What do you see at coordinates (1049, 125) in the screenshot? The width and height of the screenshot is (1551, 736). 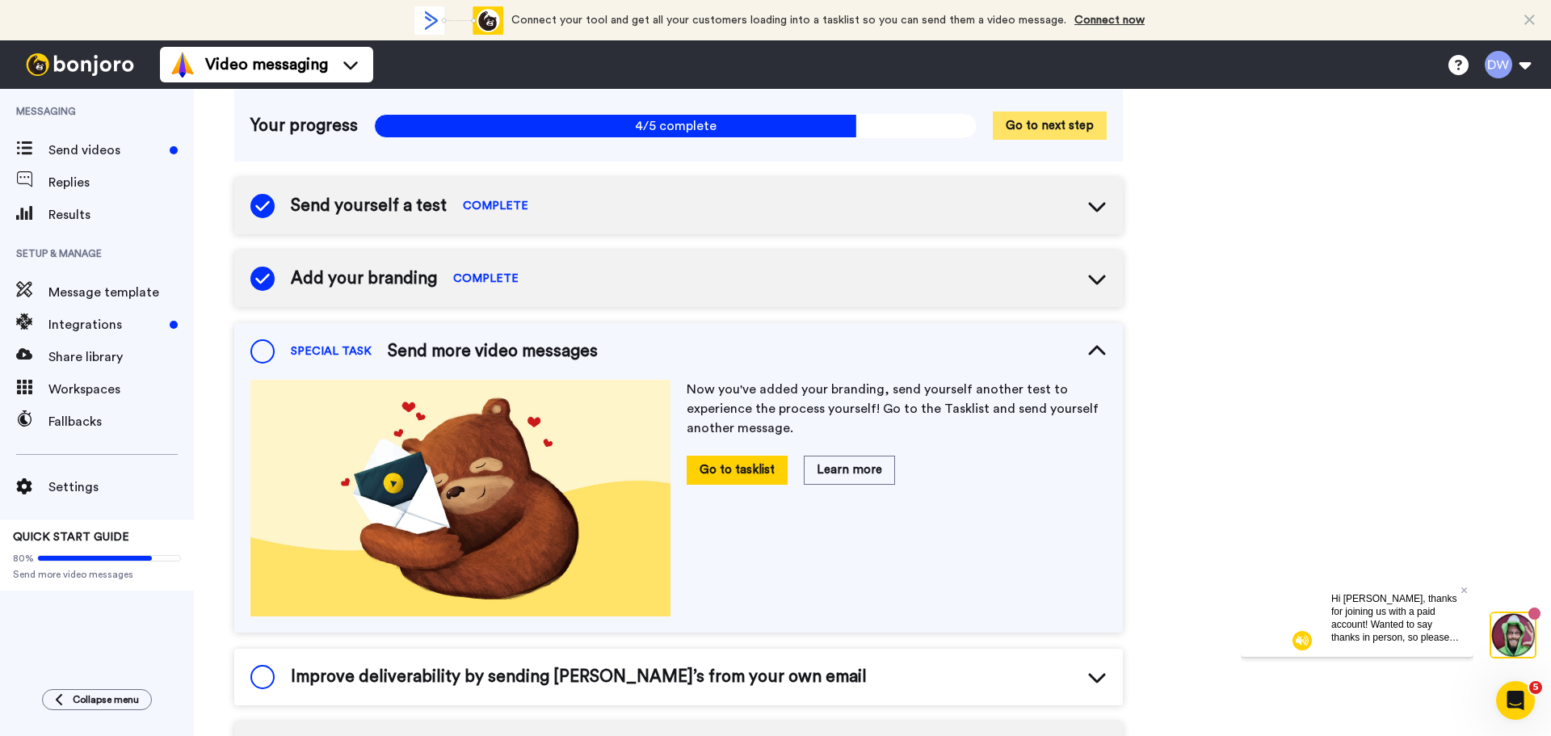 I see `button: Go to next step` at bounding box center [1049, 125].